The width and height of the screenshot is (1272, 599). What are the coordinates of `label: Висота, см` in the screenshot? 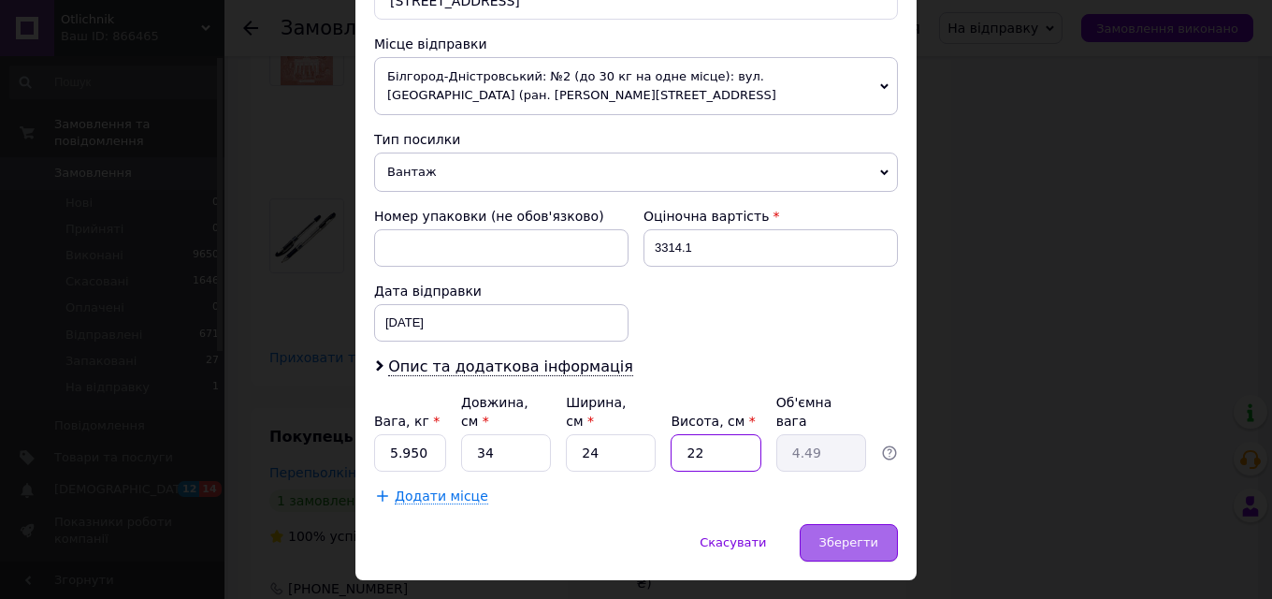 It's located at (713, 421).